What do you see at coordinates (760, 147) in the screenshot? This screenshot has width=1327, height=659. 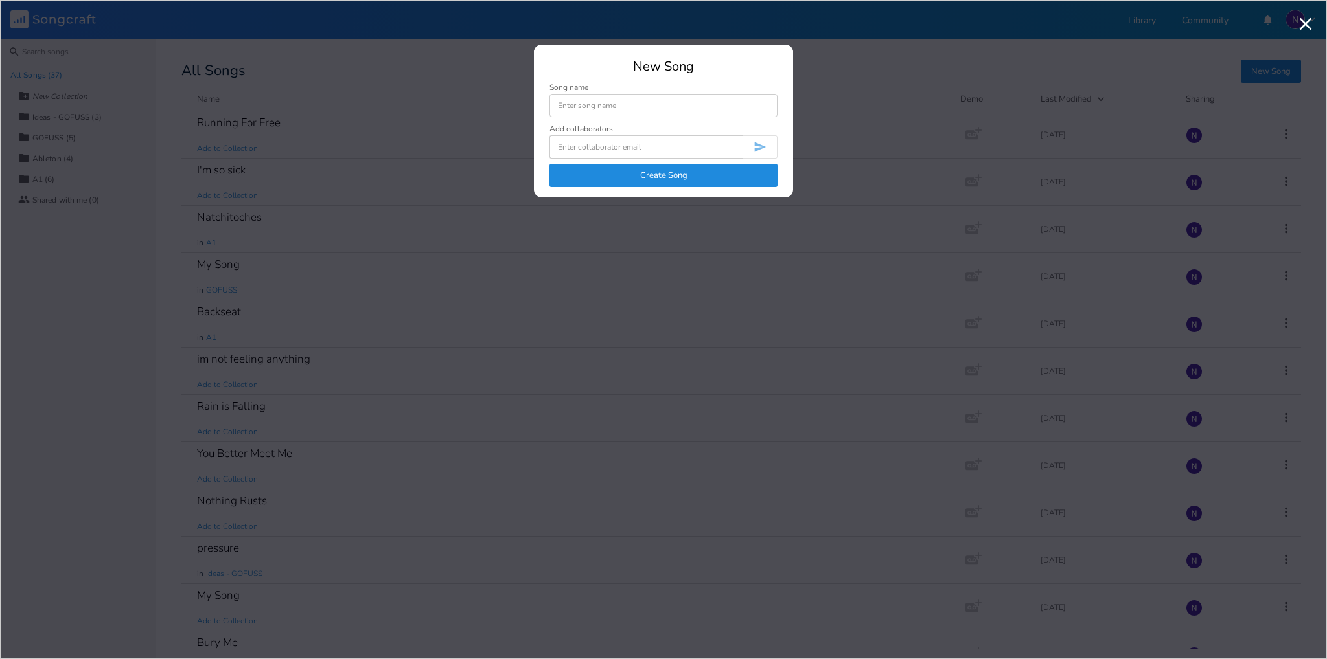 I see `button: Invite` at bounding box center [760, 147].